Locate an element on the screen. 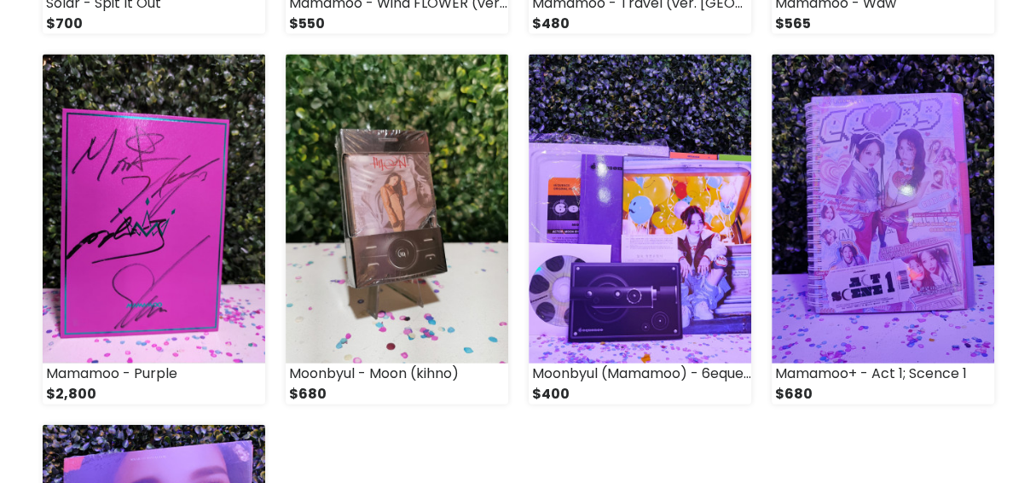 This screenshot has width=1036, height=483. div: $480 is located at coordinates (640, 24).